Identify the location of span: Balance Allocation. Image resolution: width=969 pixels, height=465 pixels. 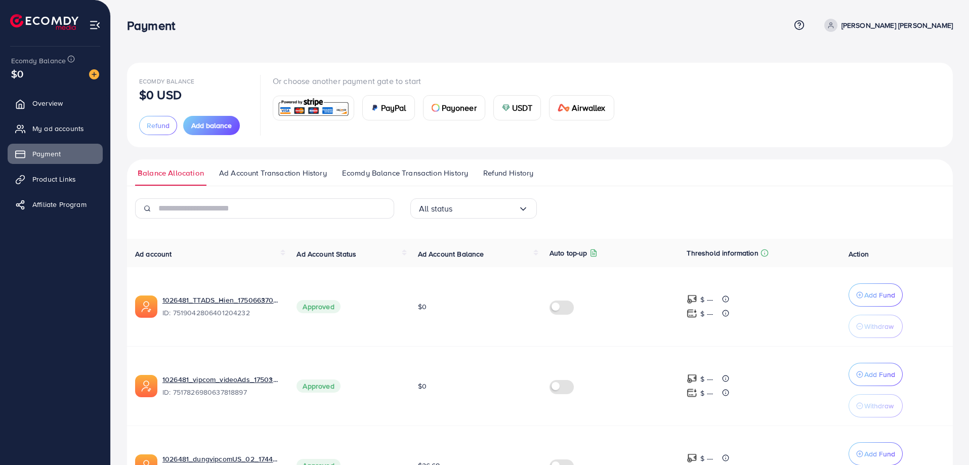
(171, 173).